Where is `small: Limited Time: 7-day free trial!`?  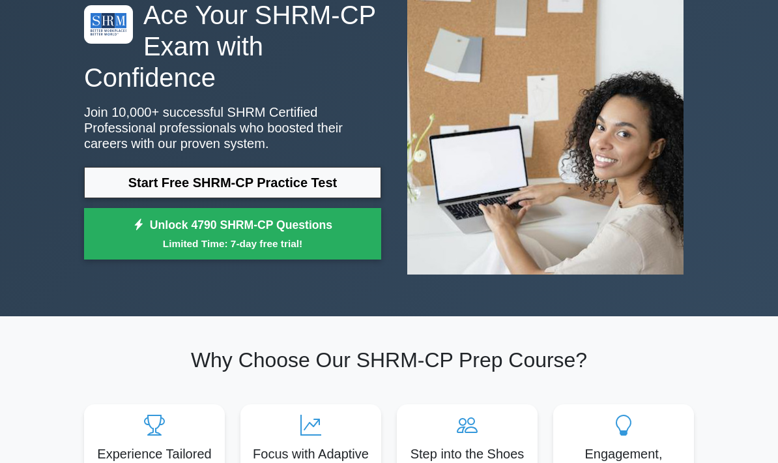
small: Limited Time: 7-day free trial! is located at coordinates (233, 243).